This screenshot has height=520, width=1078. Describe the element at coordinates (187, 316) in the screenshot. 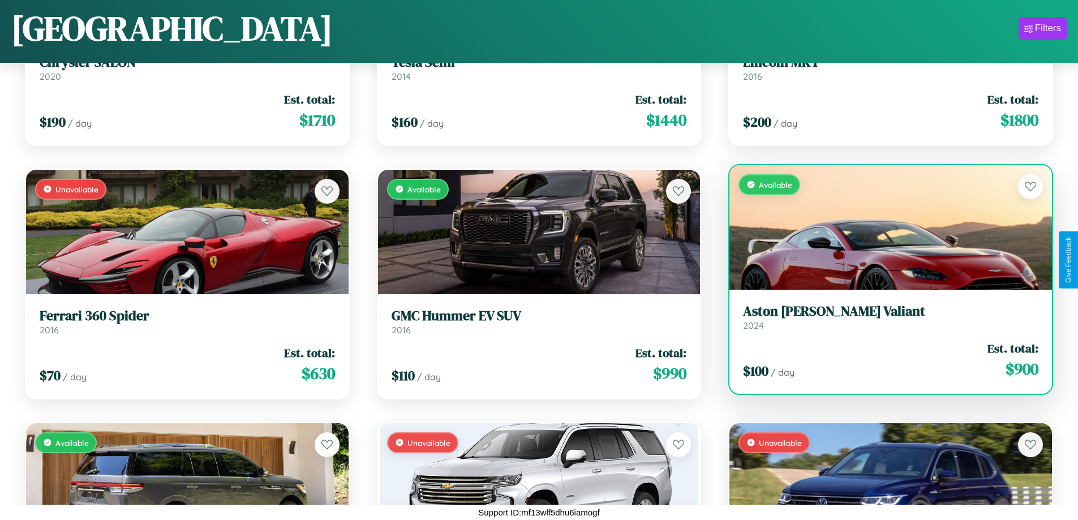

I see `h3: Ferrari 360 Spider` at that location.